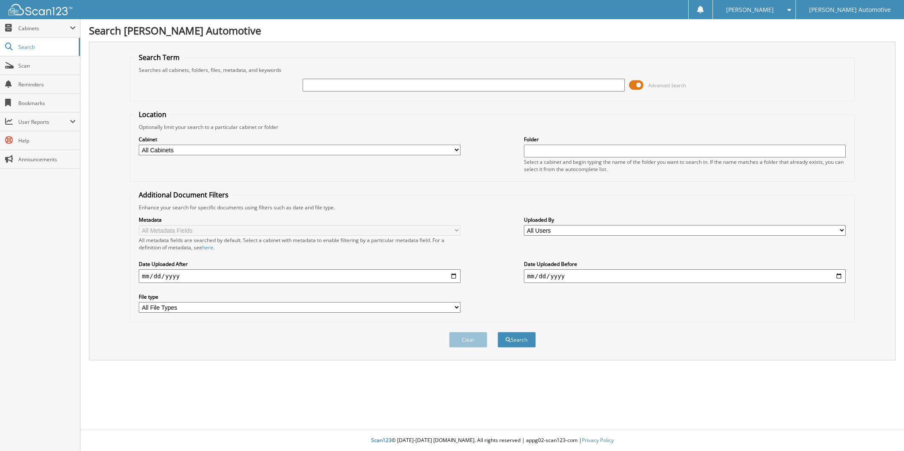 The image size is (904, 451). Describe the element at coordinates (44, 122) in the screenshot. I see `span: User Reports` at that location.